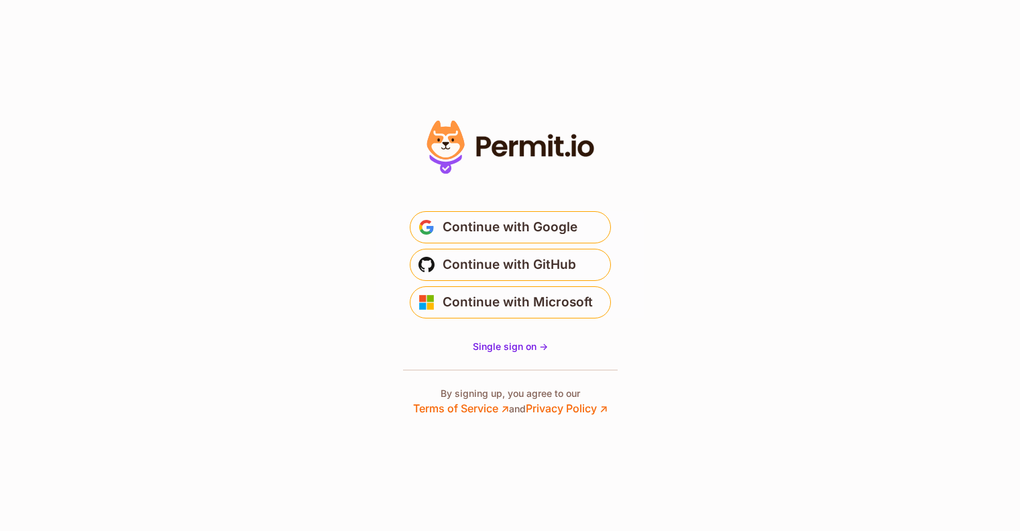  I want to click on button: Continue with Google, so click(510, 227).